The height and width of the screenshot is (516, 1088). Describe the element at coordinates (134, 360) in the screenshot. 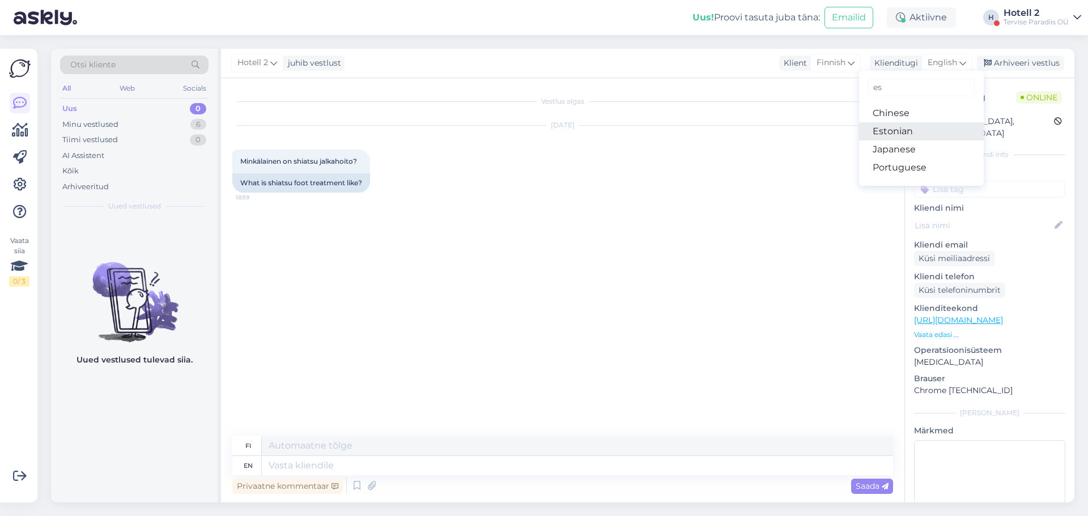

I see `p: Uued vestlused tulevad siia.` at that location.